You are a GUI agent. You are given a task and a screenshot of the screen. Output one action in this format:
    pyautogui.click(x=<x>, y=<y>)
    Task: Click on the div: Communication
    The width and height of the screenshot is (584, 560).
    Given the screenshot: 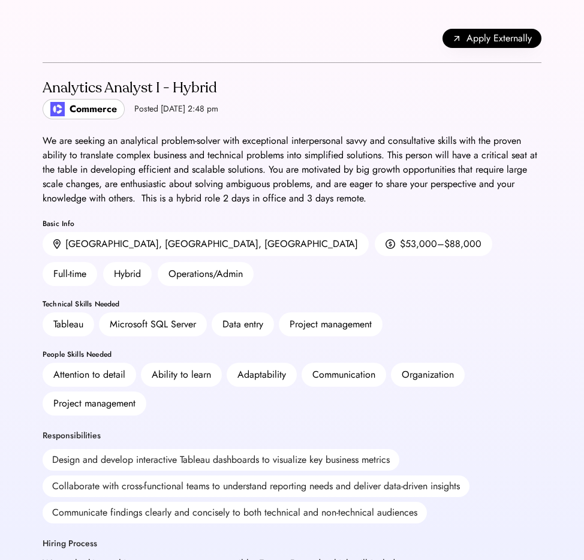 What is the action you would take?
    pyautogui.click(x=343, y=375)
    